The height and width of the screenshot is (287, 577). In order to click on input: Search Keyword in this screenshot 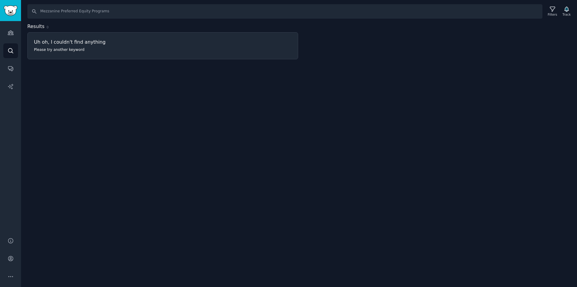, I will do `click(285, 11)`.